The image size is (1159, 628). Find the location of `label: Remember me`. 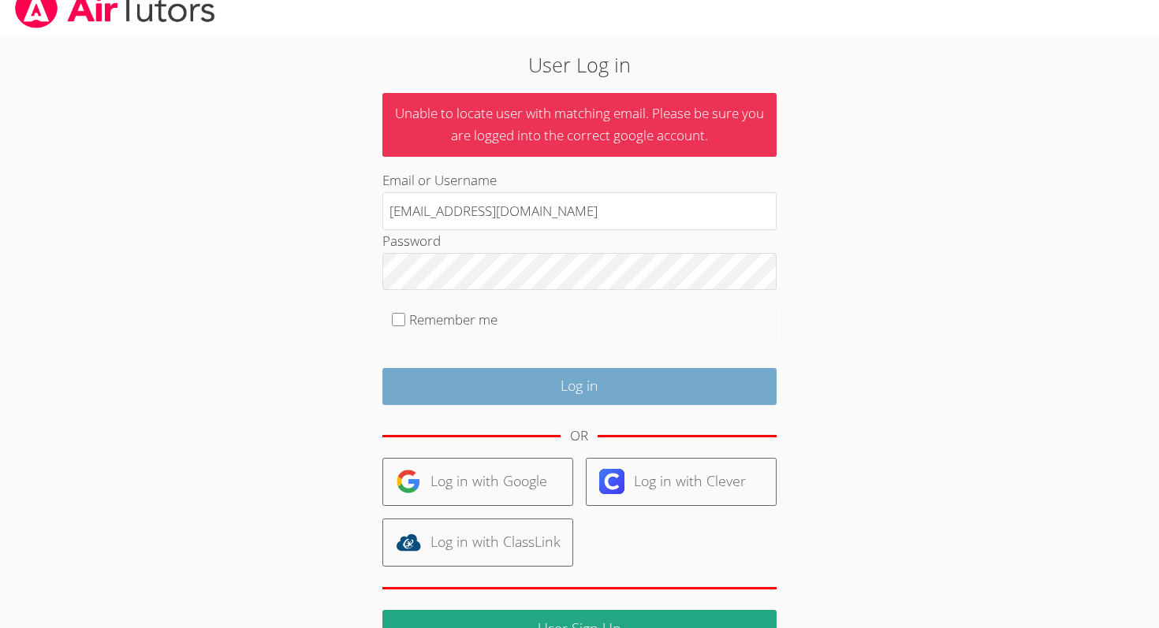

label: Remember me is located at coordinates (453, 319).